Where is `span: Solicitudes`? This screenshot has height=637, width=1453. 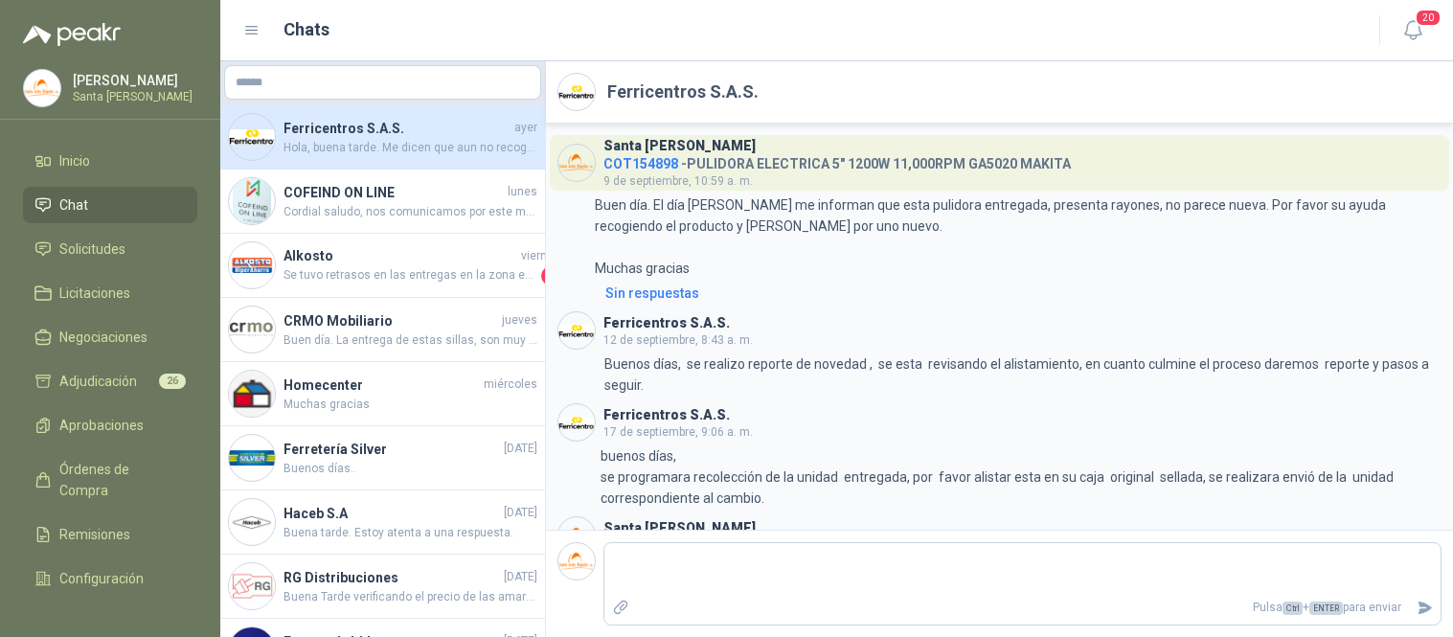 span: Solicitudes is located at coordinates (92, 249).